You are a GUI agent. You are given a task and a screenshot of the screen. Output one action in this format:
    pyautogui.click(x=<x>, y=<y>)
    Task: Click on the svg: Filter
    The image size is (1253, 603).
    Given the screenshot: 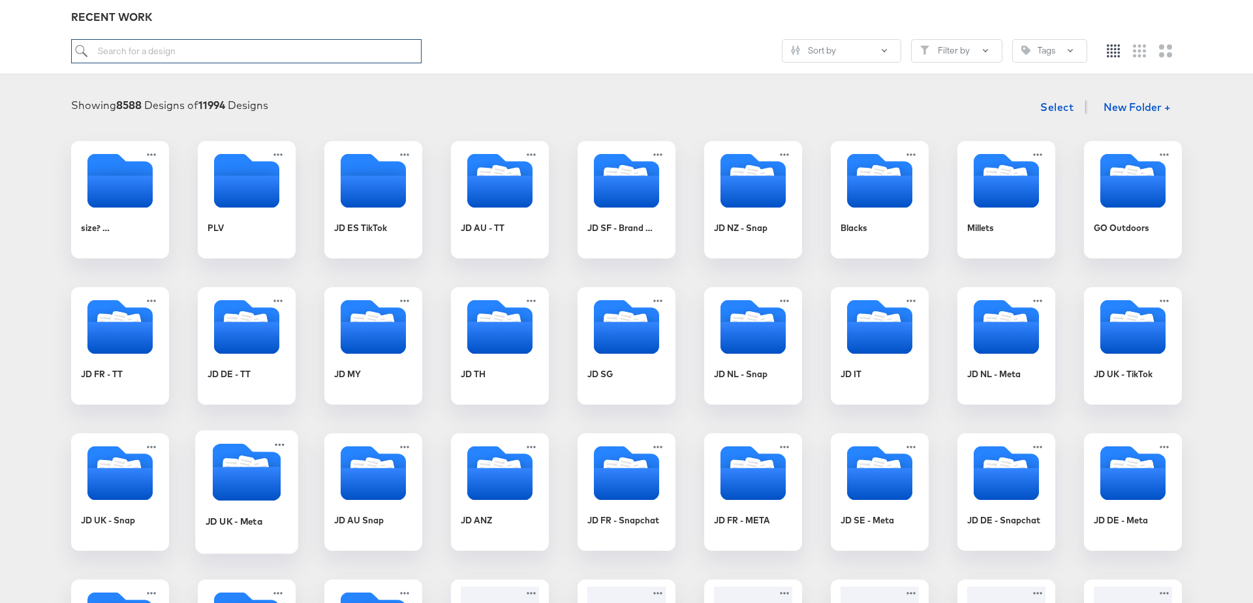 What is the action you would take?
    pyautogui.click(x=925, y=50)
    